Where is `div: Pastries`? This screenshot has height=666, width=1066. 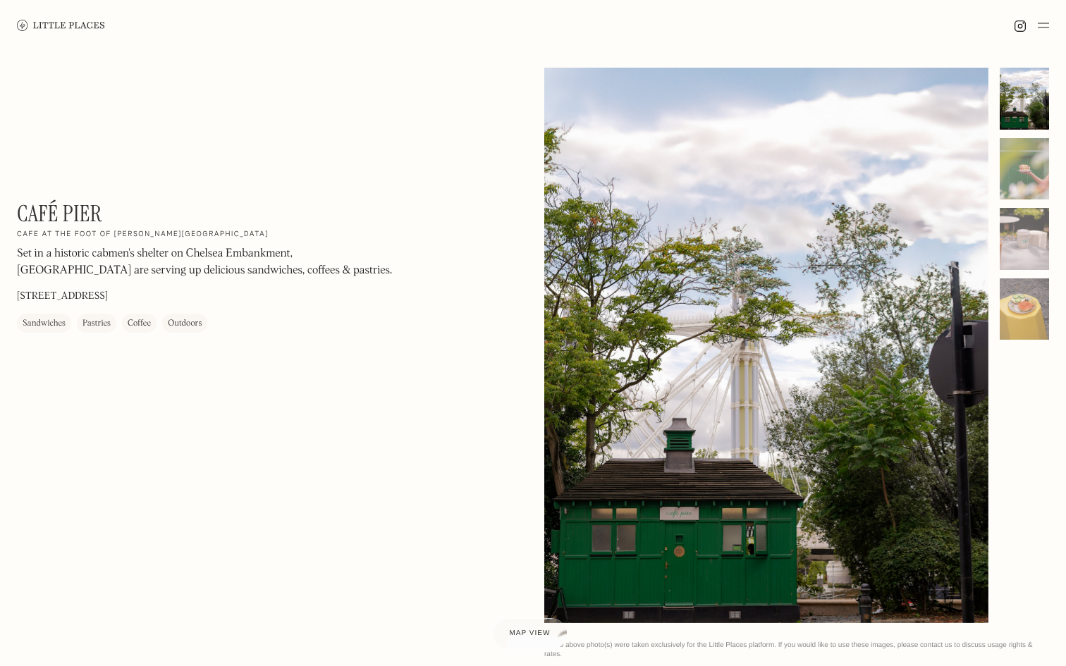
div: Pastries is located at coordinates (97, 324).